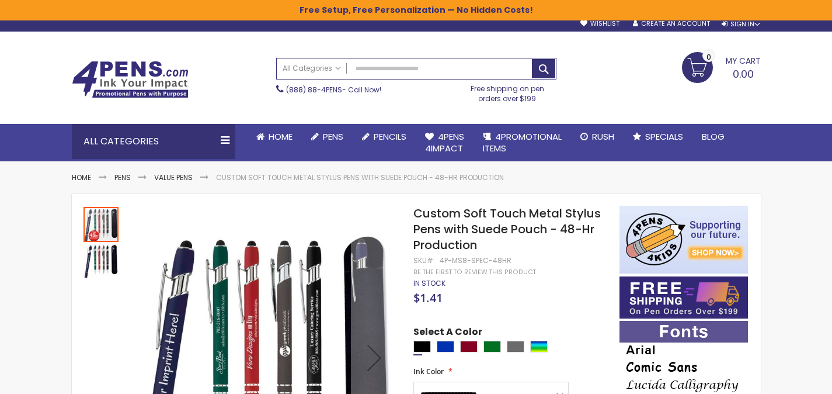 The width and height of the screenshot is (832, 394). What do you see at coordinates (154, 141) in the screenshot?
I see `div: All Categories` at bounding box center [154, 141].